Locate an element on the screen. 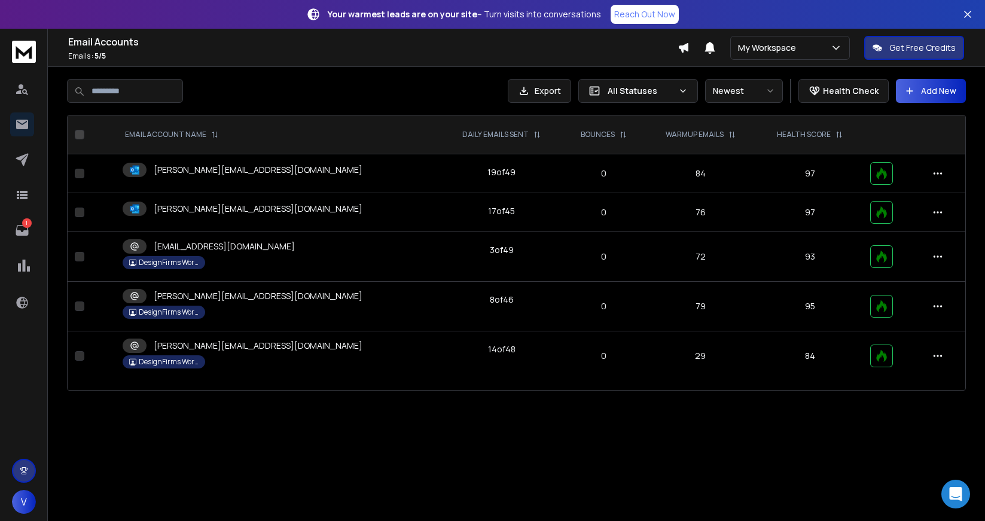 Image resolution: width=985 pixels, height=521 pixels. p: My Workspace is located at coordinates (769, 48).